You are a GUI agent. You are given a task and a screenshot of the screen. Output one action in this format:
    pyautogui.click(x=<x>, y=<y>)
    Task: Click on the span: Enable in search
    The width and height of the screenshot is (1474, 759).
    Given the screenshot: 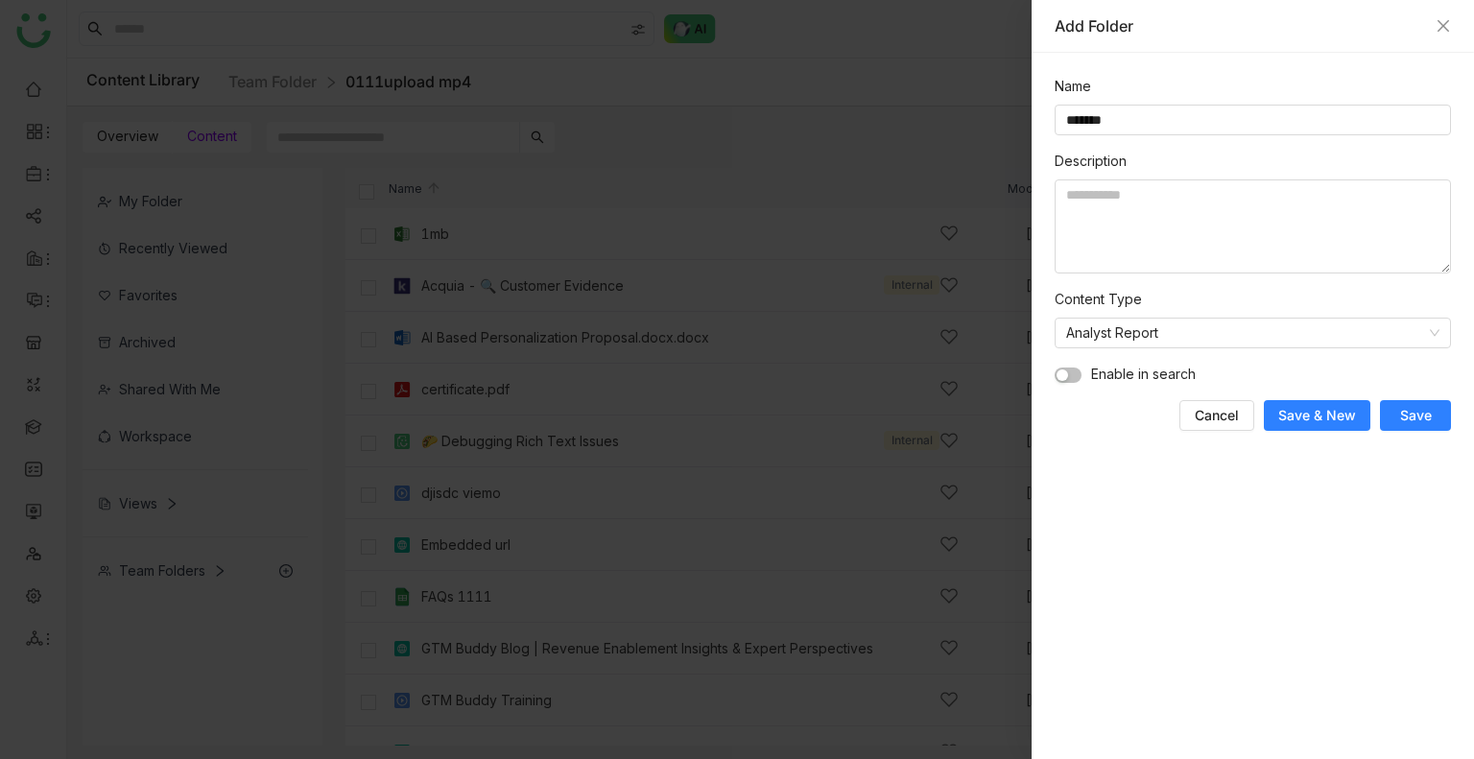 What is the action you would take?
    pyautogui.click(x=1143, y=374)
    